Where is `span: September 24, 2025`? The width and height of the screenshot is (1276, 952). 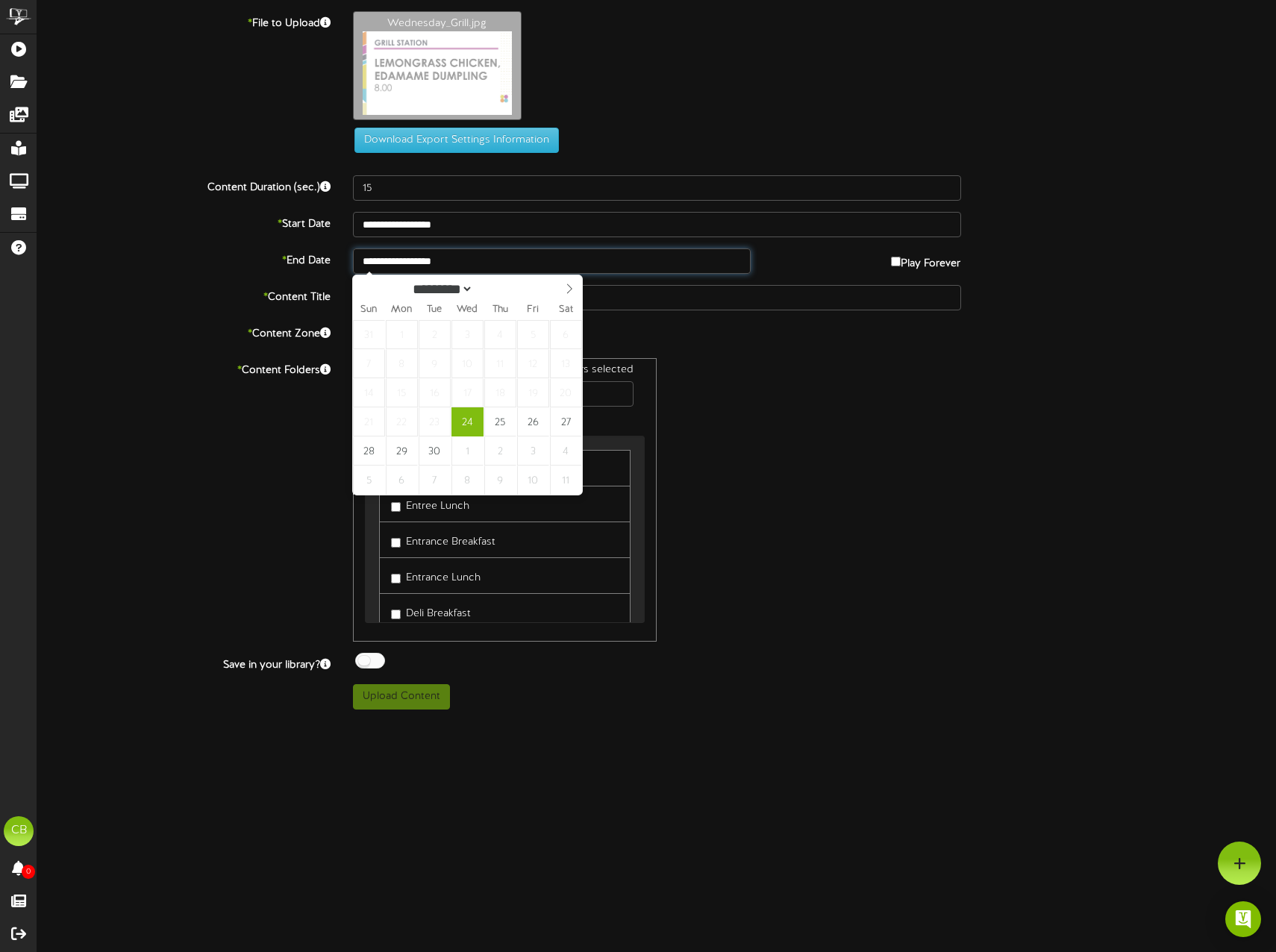 span: September 24, 2025 is located at coordinates (467, 421).